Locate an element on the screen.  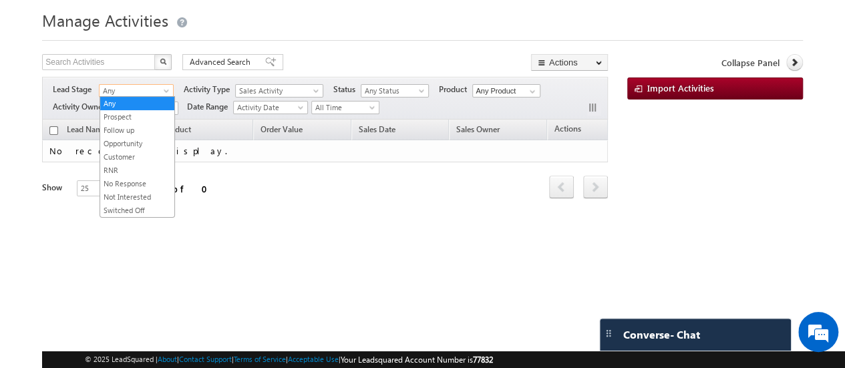
span: prev is located at coordinates (561, 187).